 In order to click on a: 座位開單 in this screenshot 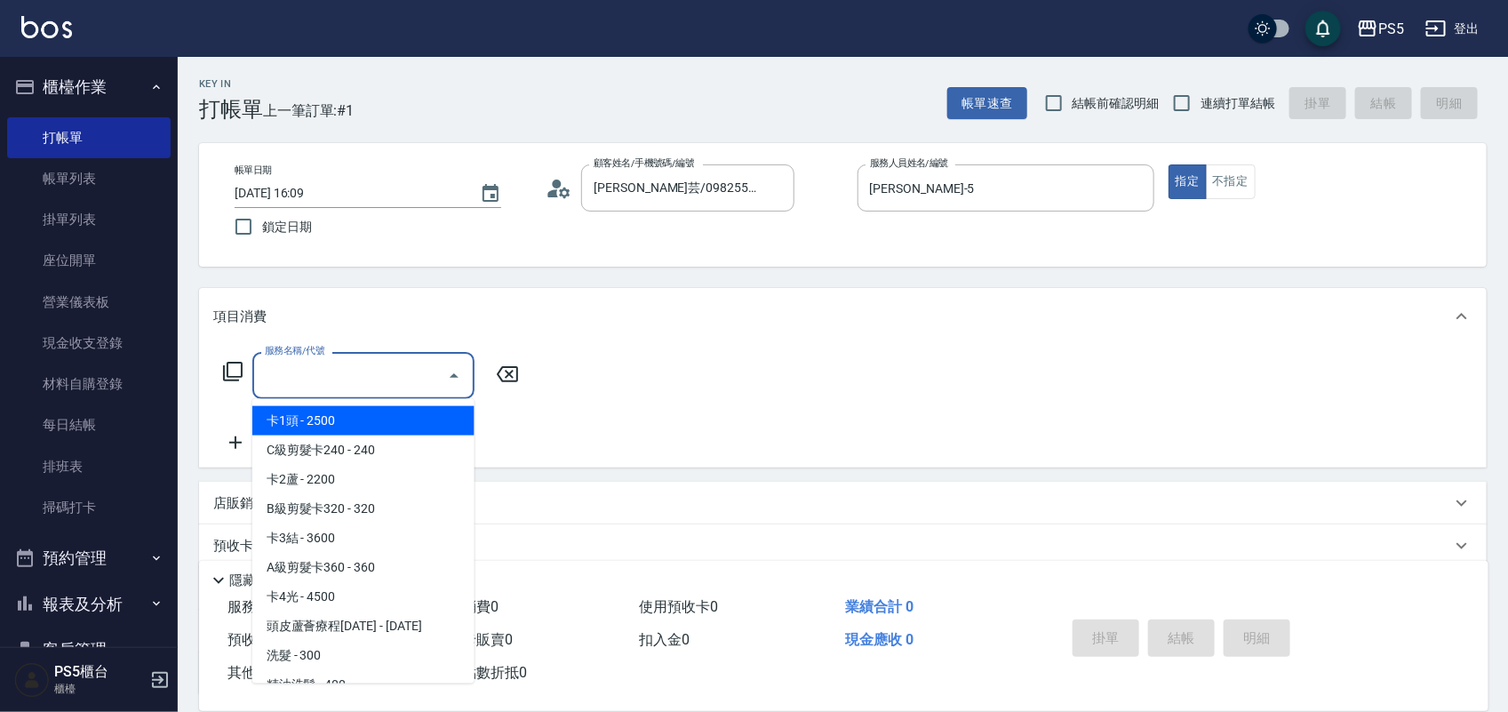, I will do `click(89, 260)`.